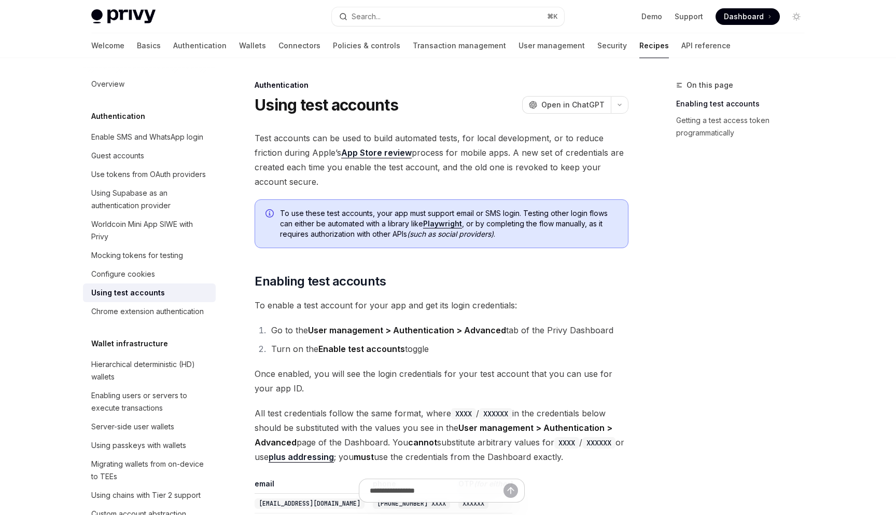 This screenshot has width=896, height=515. What do you see at coordinates (745, 127) in the screenshot?
I see `a: Getting a test access token programmatically` at bounding box center [745, 127].